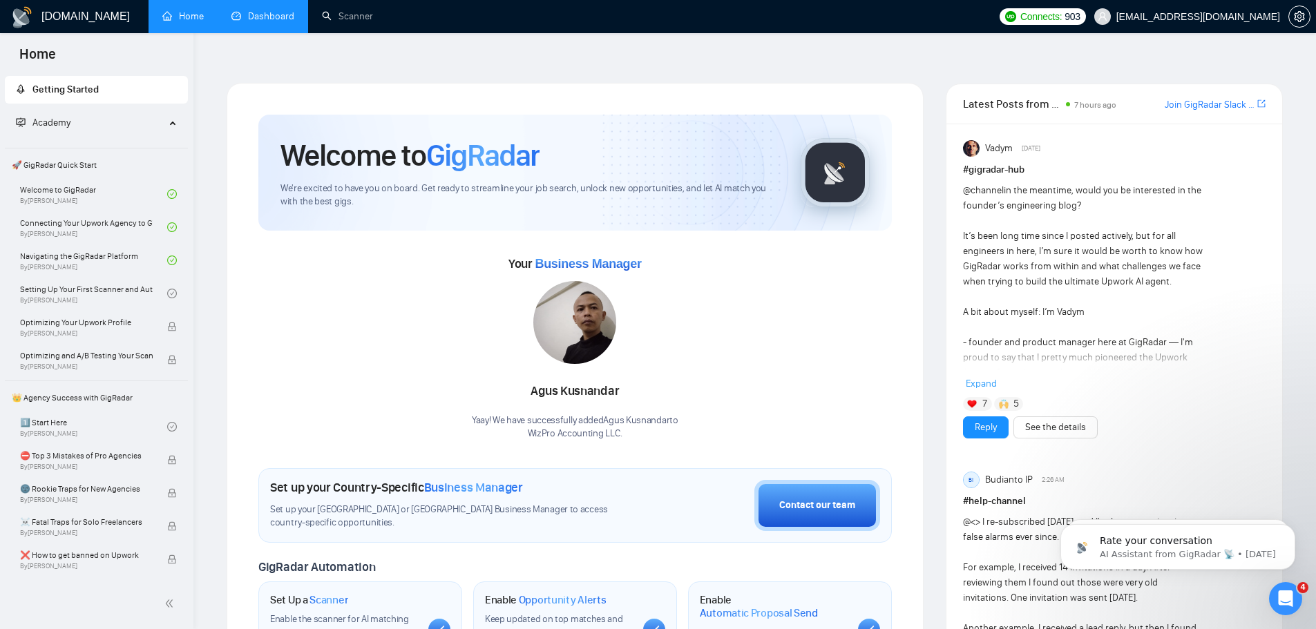 Image resolution: width=1316 pixels, height=629 pixels. I want to click on div: Agus Kusnandar, so click(575, 392).